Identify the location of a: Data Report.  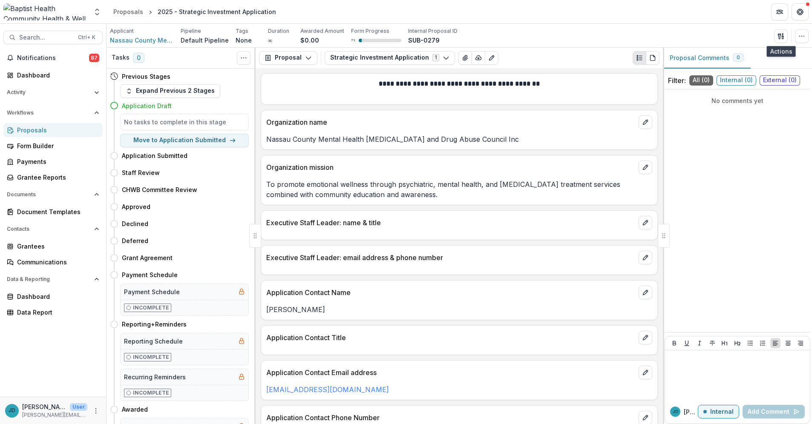
(53, 312).